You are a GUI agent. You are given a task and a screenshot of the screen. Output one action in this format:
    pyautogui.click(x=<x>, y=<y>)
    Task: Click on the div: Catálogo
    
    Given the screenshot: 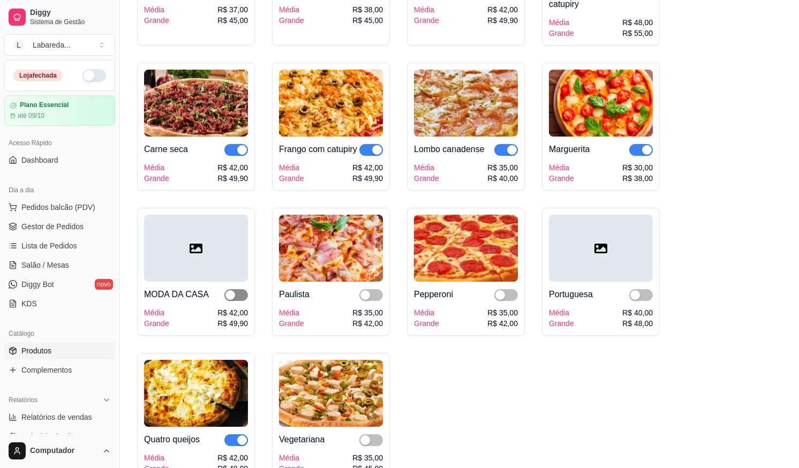 What is the action you would take?
    pyautogui.click(x=59, y=334)
    